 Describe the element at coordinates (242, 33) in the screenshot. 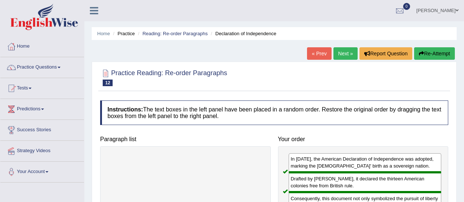

I see `li: Declaration of Independence` at that location.